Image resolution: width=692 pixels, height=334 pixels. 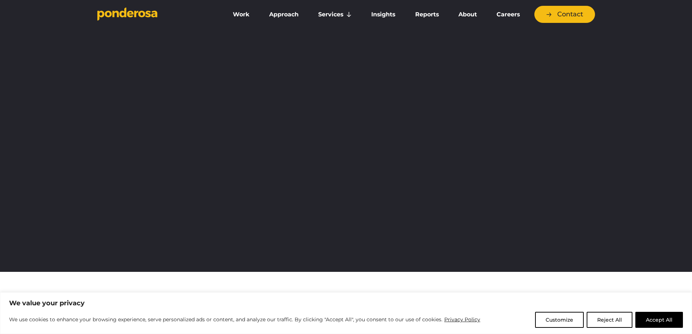 What do you see at coordinates (427, 15) in the screenshot?
I see `a: Reports` at bounding box center [427, 15].